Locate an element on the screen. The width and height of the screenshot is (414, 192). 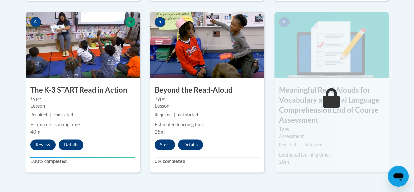
span: 20m is located at coordinates (284, 162).